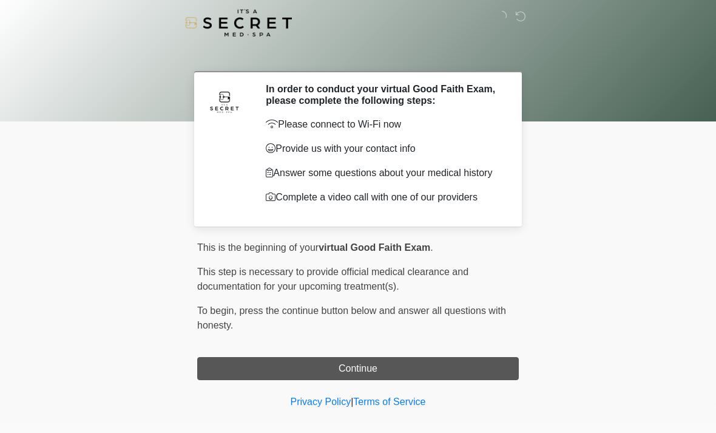  I want to click on strong: virtual Good Faith Exam, so click(374, 247).